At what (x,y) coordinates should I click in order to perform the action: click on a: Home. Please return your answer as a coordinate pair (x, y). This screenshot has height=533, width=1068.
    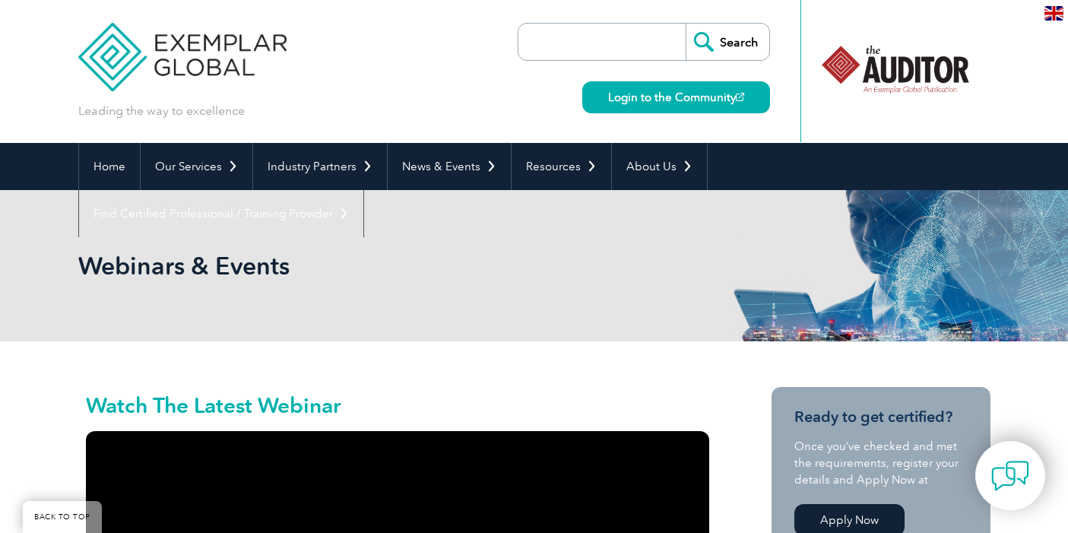
    Looking at the image, I should click on (109, 166).